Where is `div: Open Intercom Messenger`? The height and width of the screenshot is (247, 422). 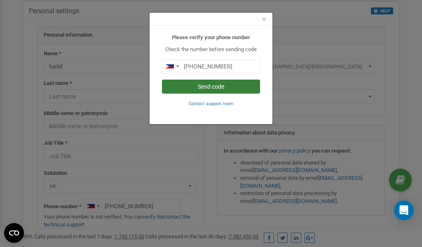
div: Open Intercom Messenger is located at coordinates (404, 210).